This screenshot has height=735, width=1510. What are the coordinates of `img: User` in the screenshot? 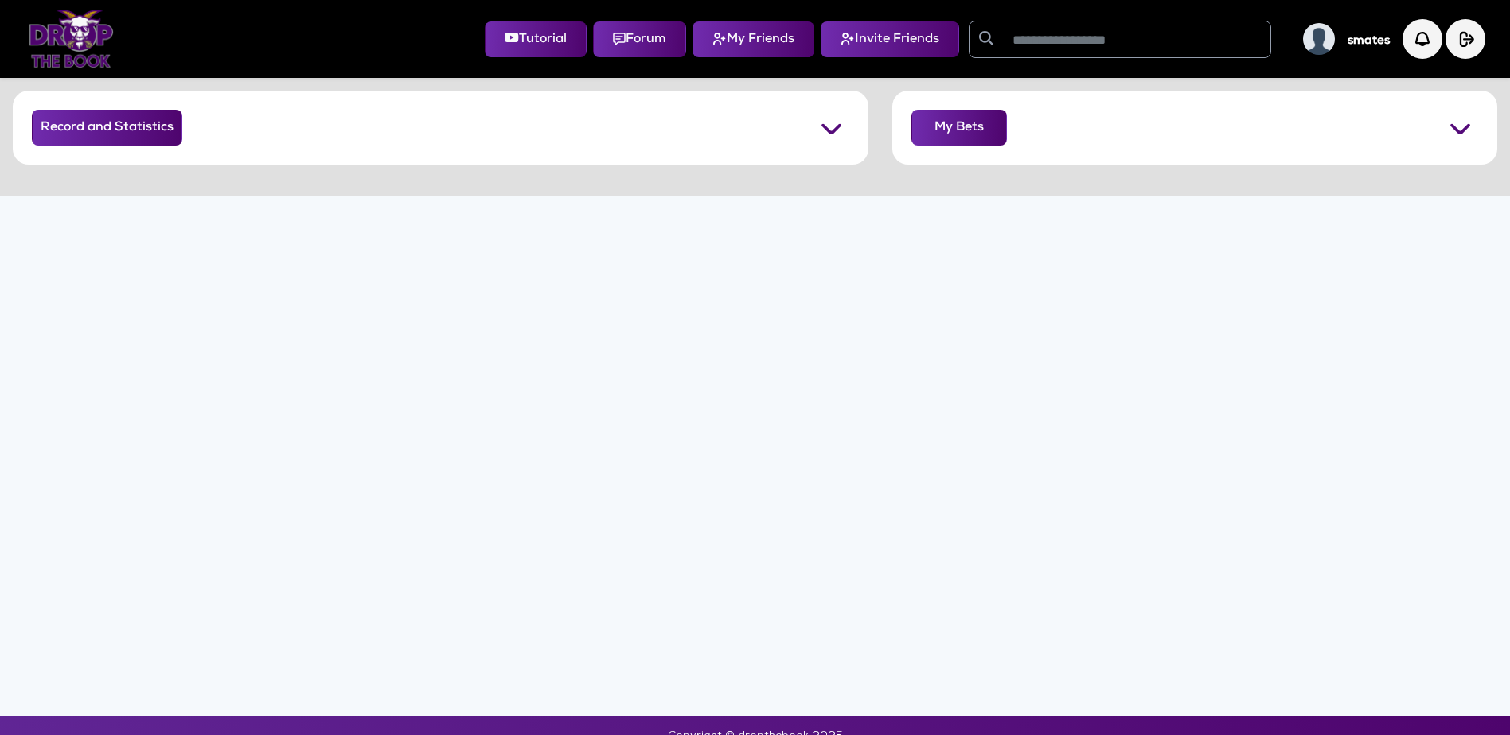 It's located at (1319, 39).